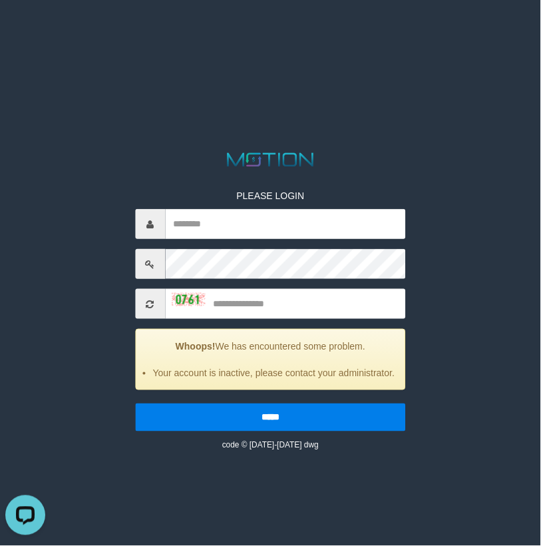 This screenshot has width=541, height=546. I want to click on strong: Whoops!, so click(196, 346).